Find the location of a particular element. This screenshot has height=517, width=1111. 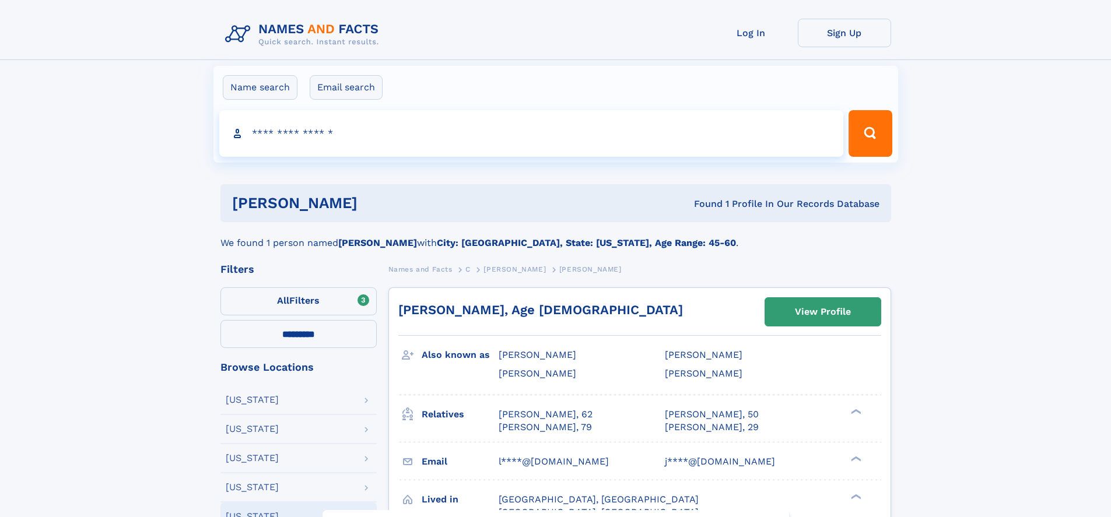

input: search input is located at coordinates (531, 134).